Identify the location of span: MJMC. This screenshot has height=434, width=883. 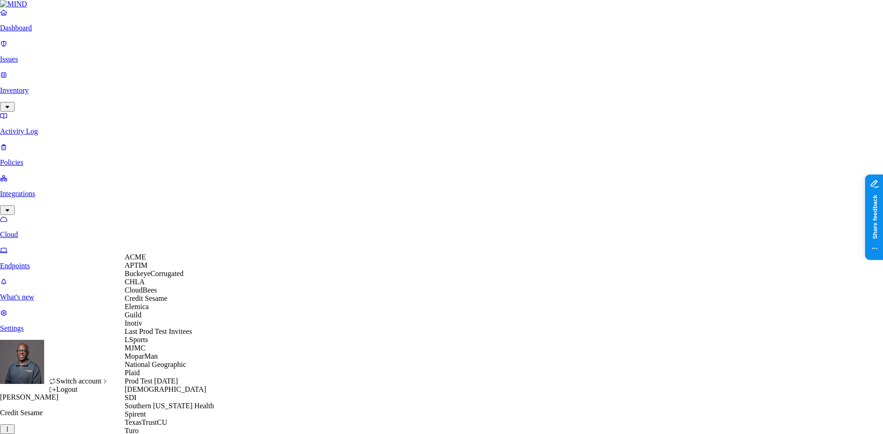
(135, 348).